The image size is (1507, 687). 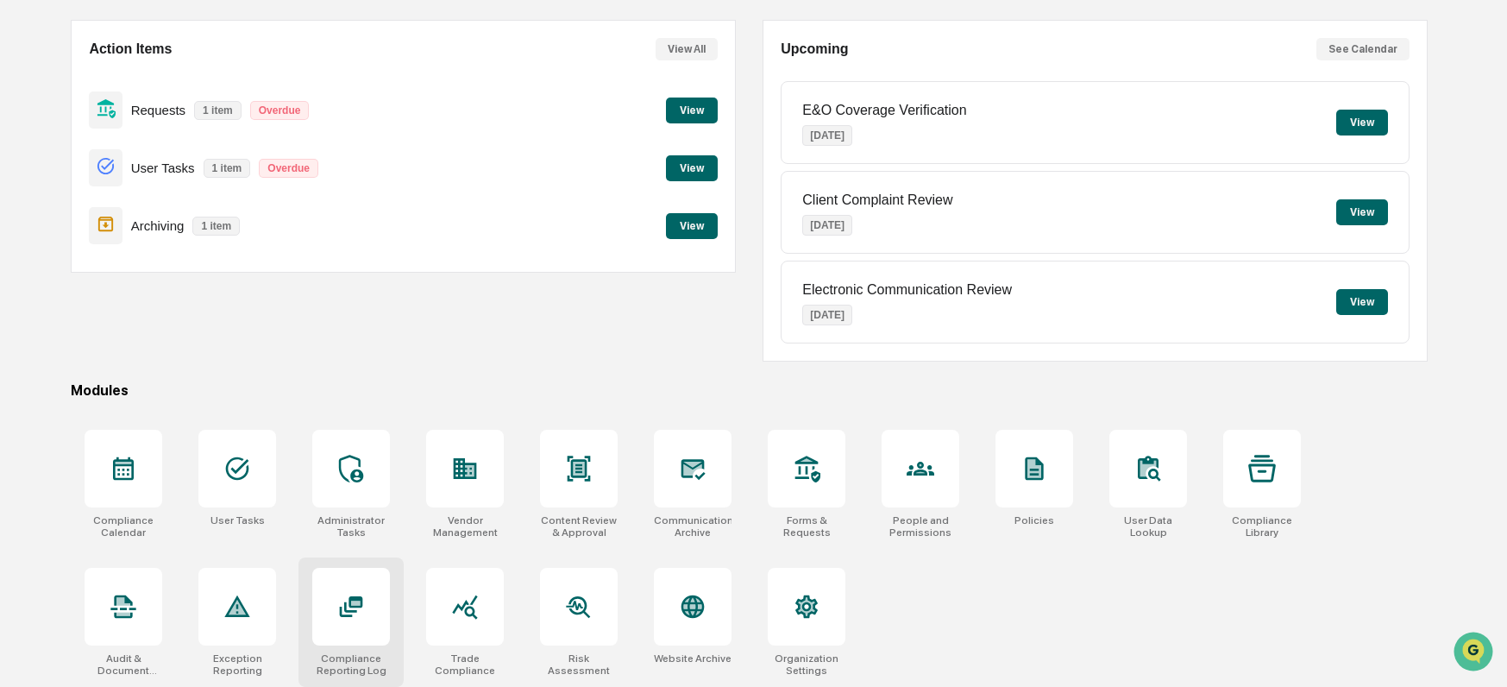 I want to click on a: See Calendar, so click(x=1363, y=49).